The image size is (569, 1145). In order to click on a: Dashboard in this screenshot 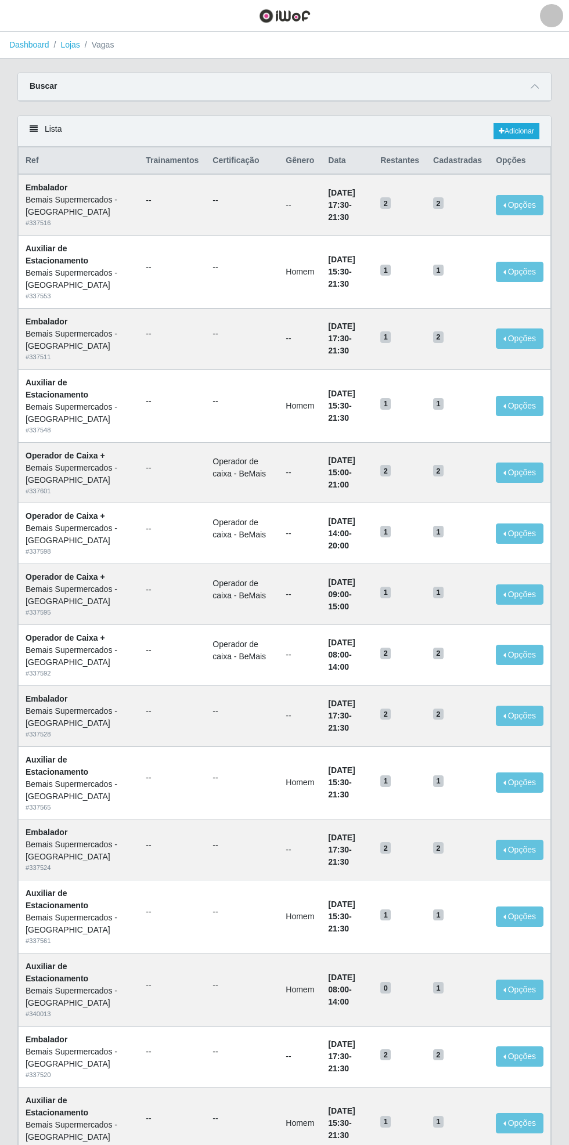, I will do `click(29, 45)`.